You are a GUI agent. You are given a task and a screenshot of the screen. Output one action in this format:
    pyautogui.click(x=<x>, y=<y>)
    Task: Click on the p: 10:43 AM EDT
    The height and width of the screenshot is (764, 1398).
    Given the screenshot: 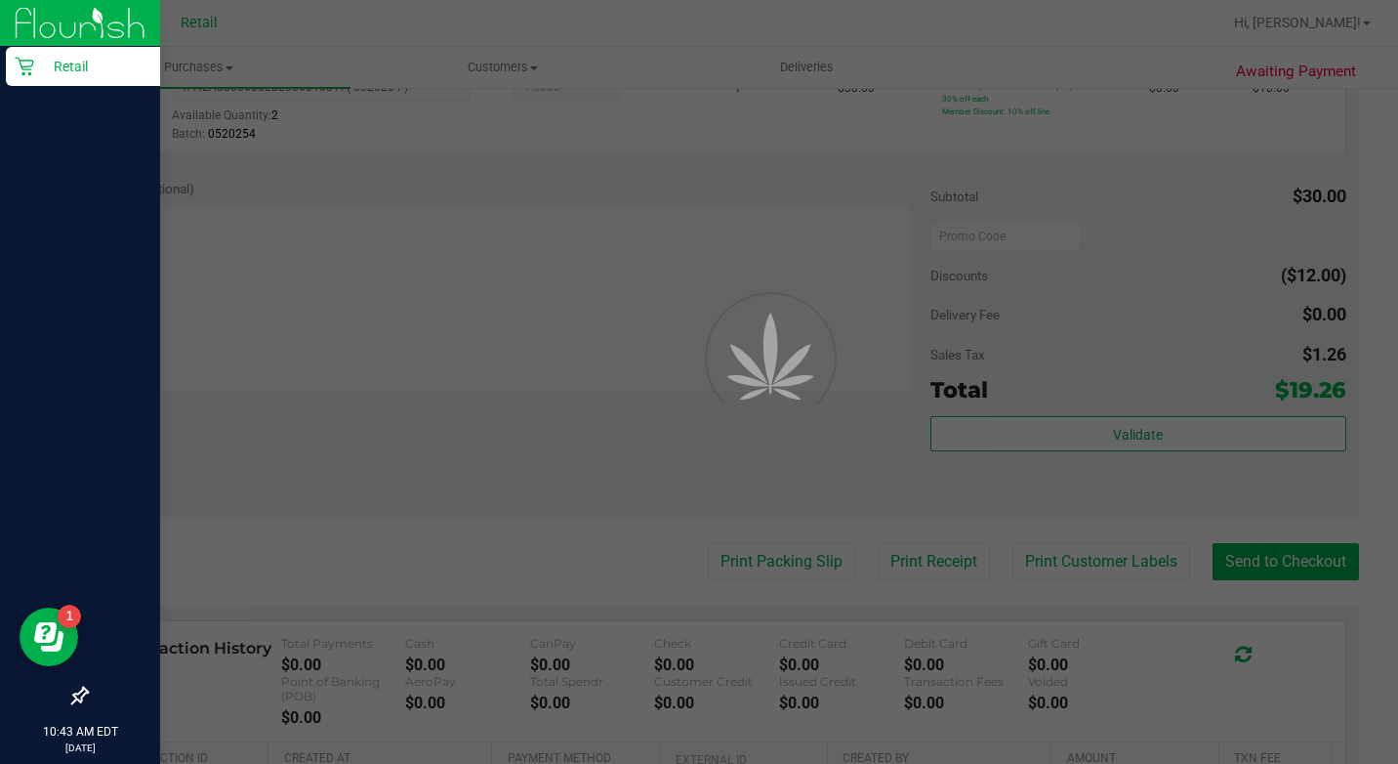 What is the action you would take?
    pyautogui.click(x=80, y=731)
    